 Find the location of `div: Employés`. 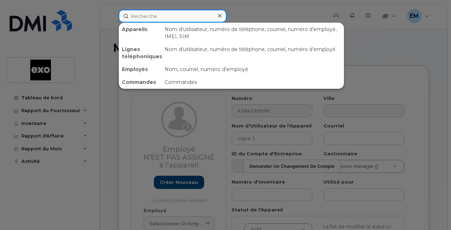

div: Employés is located at coordinates (140, 69).